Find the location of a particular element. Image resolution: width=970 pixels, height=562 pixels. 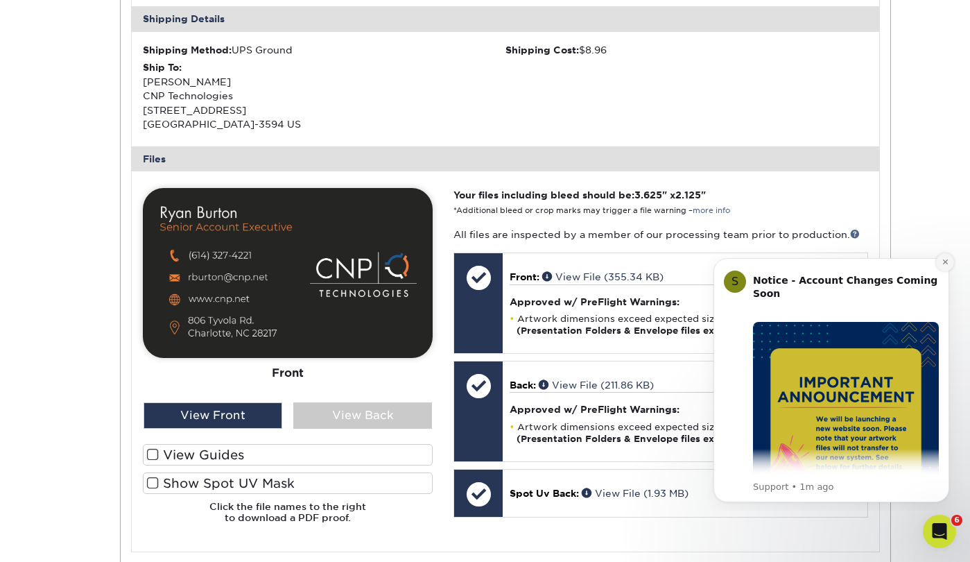

span: Back: is located at coordinates (523, 385).